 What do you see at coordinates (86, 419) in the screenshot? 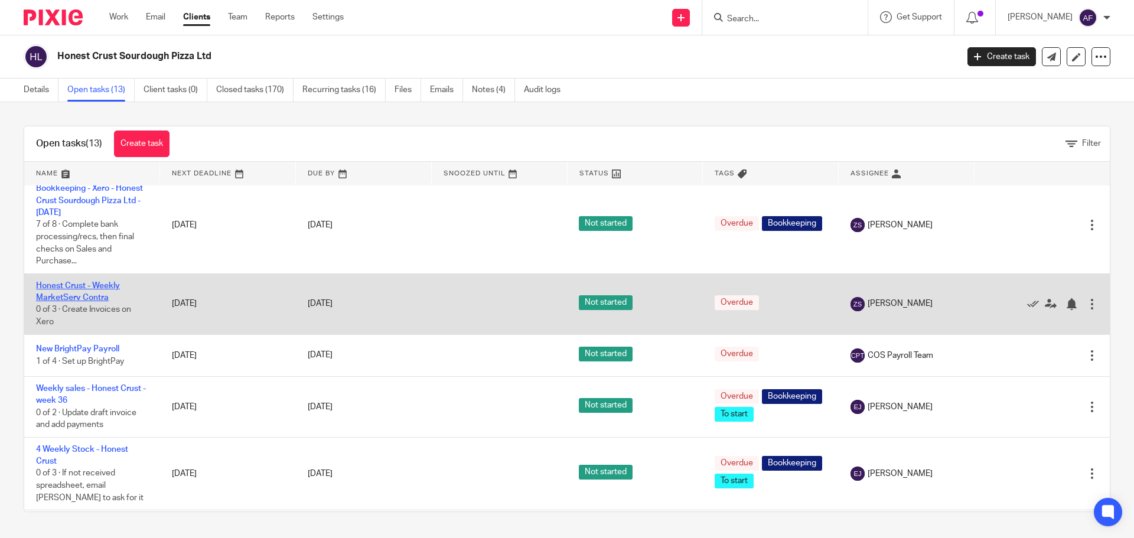
I see `span: 0 of 2 · Update draft invoice and add payments` at bounding box center [86, 419].